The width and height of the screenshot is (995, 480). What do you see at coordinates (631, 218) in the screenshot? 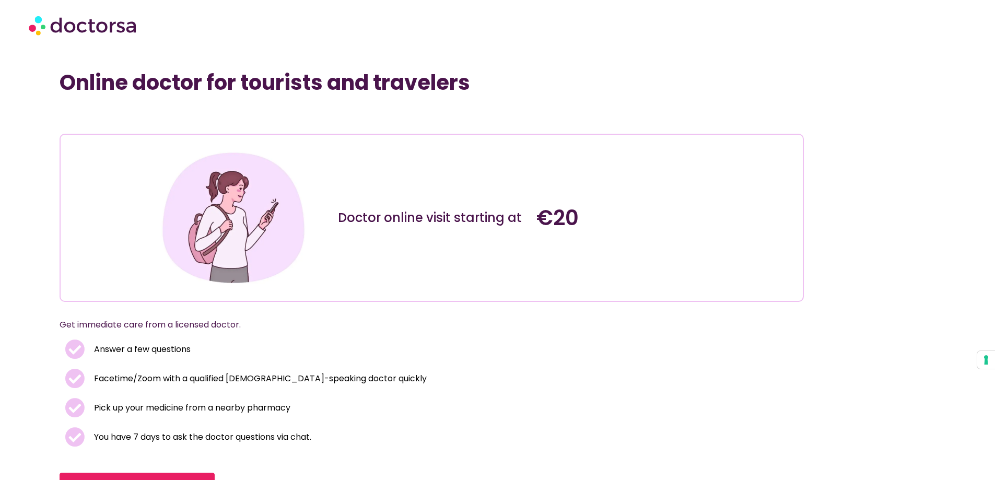
I see `h4: €20` at bounding box center [631, 218].